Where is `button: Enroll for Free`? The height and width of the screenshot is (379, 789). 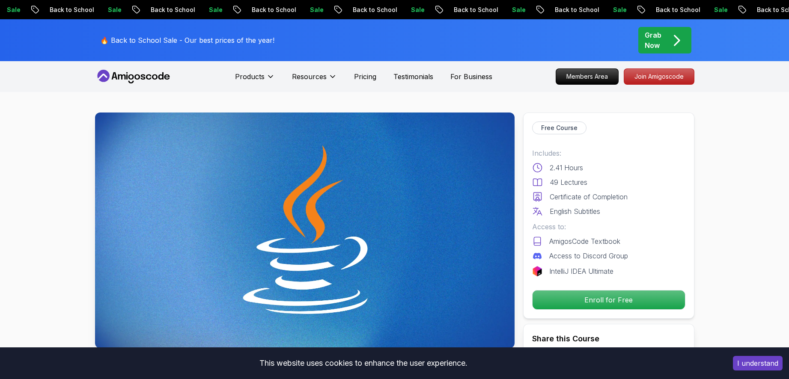
button: Enroll for Free is located at coordinates (608, 300).